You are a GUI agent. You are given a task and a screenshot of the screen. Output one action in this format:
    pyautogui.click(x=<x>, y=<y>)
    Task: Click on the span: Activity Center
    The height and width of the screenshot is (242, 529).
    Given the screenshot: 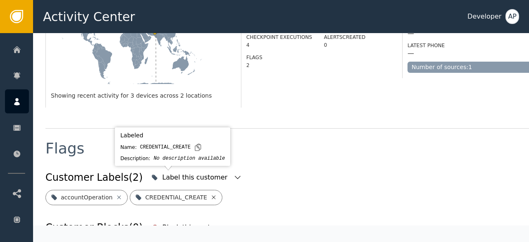 What is the action you would take?
    pyautogui.click(x=89, y=17)
    